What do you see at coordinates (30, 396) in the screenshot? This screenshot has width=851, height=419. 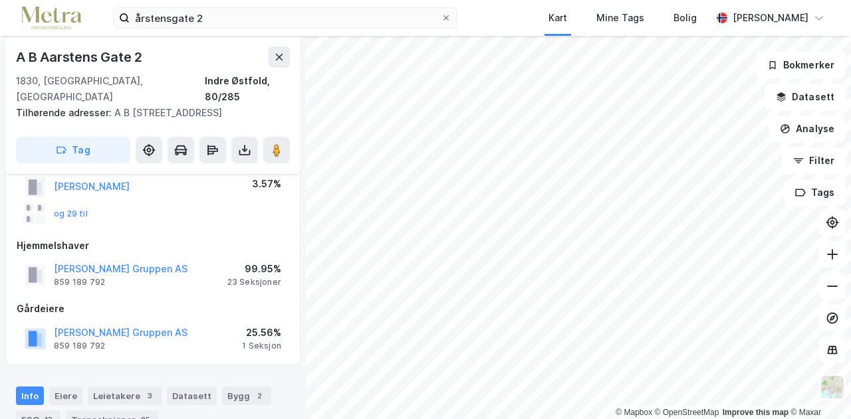 I see `div: Info` at bounding box center [30, 396].